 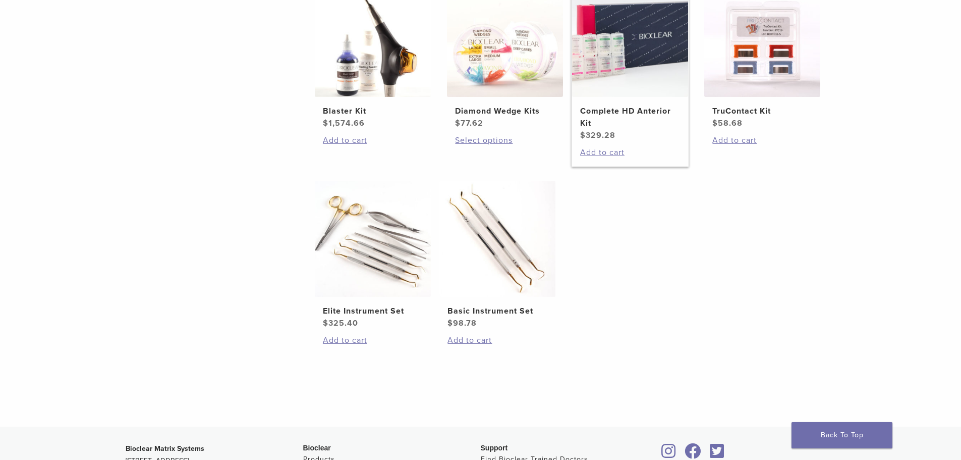 What do you see at coordinates (497, 311) in the screenshot?
I see `h2: Basic Instrument Set` at bounding box center [497, 311].